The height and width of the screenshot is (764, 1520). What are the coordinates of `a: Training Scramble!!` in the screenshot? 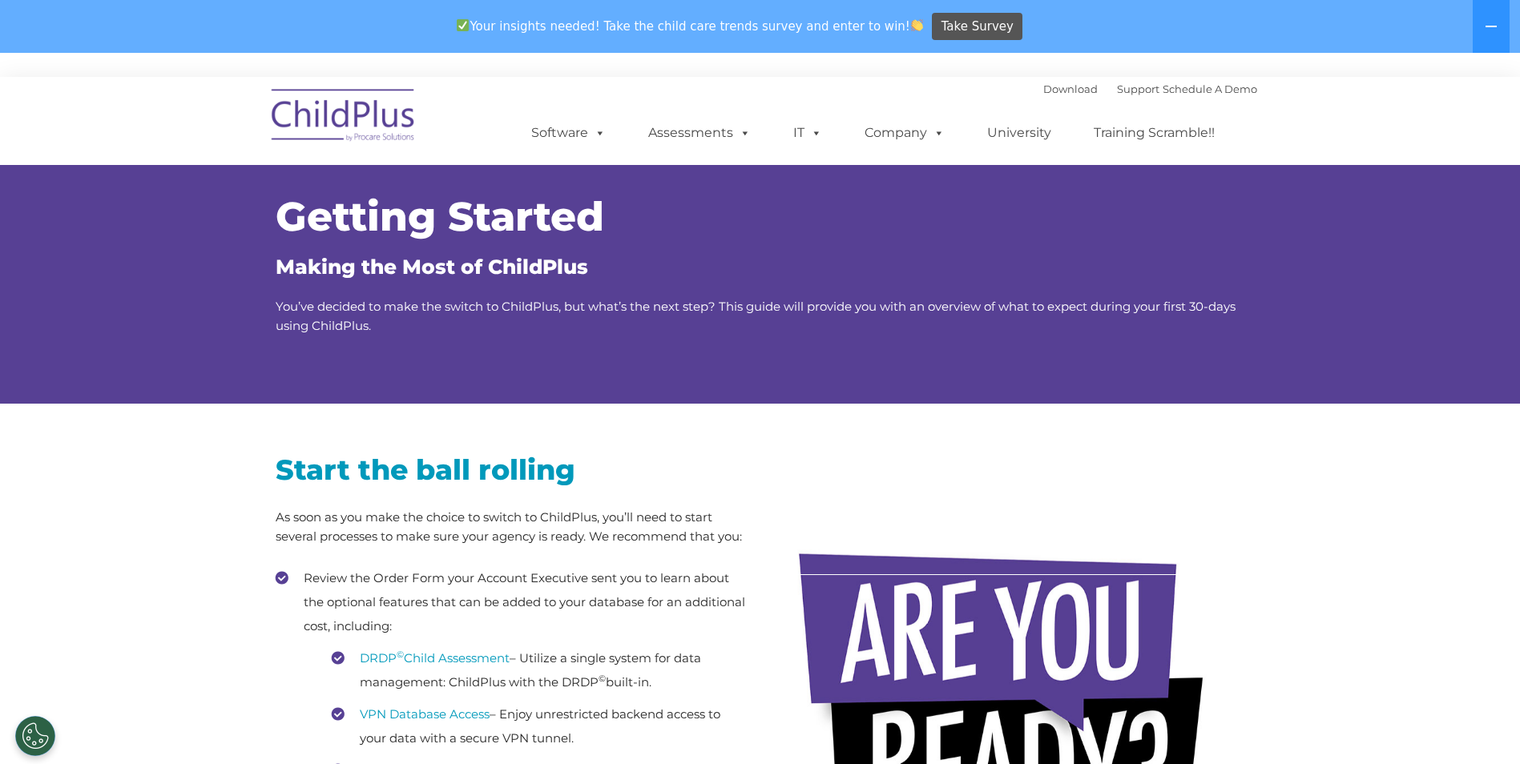 It's located at (1154, 133).